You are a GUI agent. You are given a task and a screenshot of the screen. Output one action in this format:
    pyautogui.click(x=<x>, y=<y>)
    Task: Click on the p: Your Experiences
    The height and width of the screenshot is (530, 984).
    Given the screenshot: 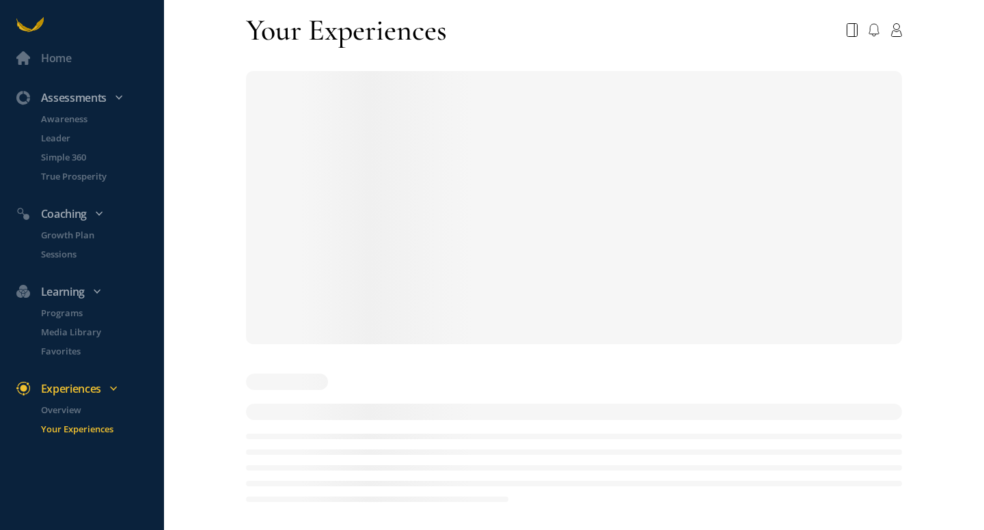 What is the action you would take?
    pyautogui.click(x=101, y=429)
    